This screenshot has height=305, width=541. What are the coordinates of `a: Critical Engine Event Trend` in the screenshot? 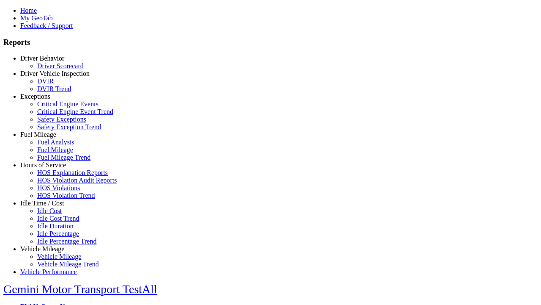 It's located at (75, 111).